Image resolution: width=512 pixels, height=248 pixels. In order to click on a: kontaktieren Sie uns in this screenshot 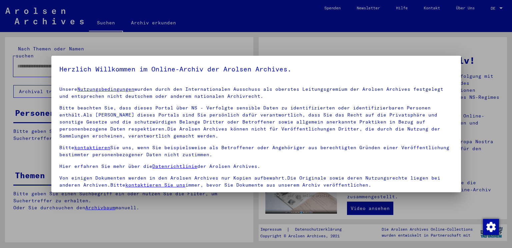, I will do `click(155, 185)`.